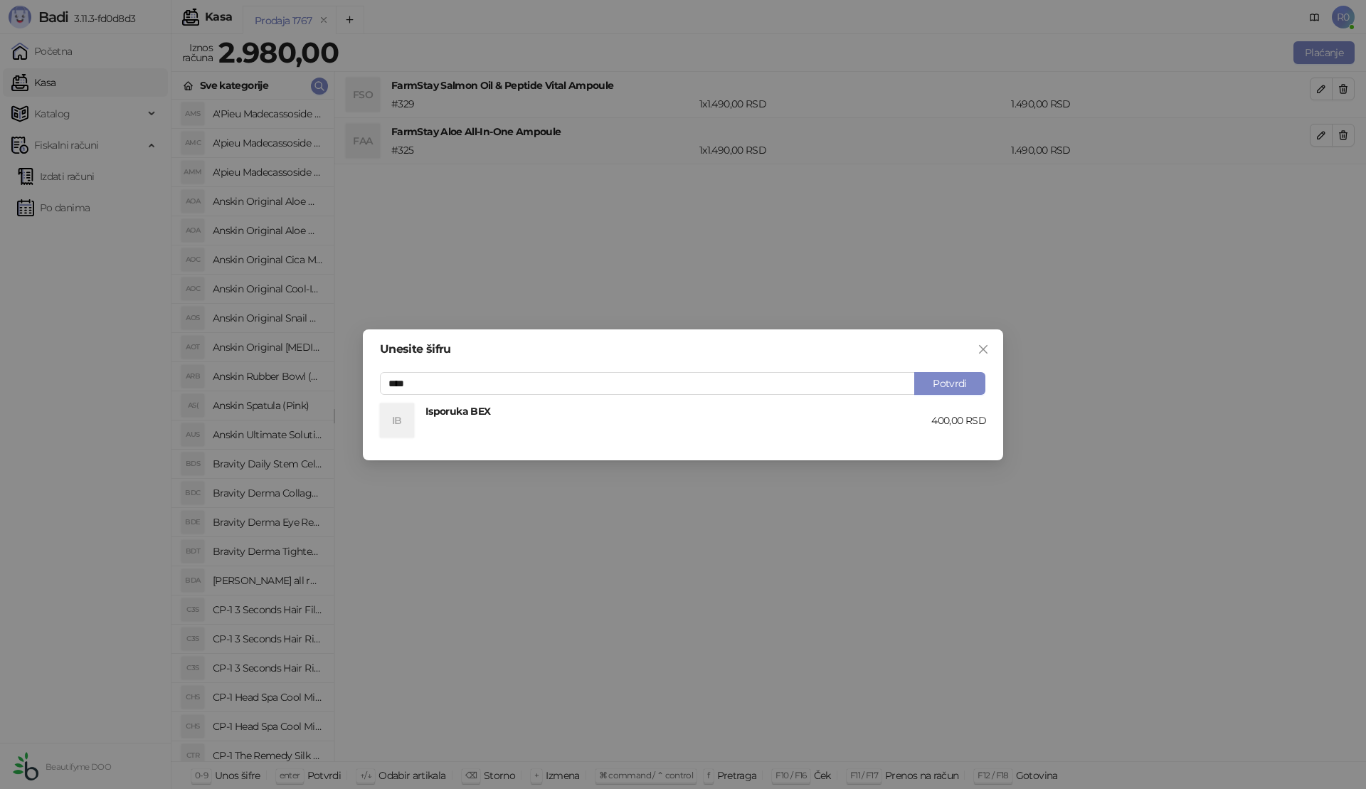 The height and width of the screenshot is (789, 1366). Describe the element at coordinates (683, 349) in the screenshot. I see `div: Unesite šifru` at that location.